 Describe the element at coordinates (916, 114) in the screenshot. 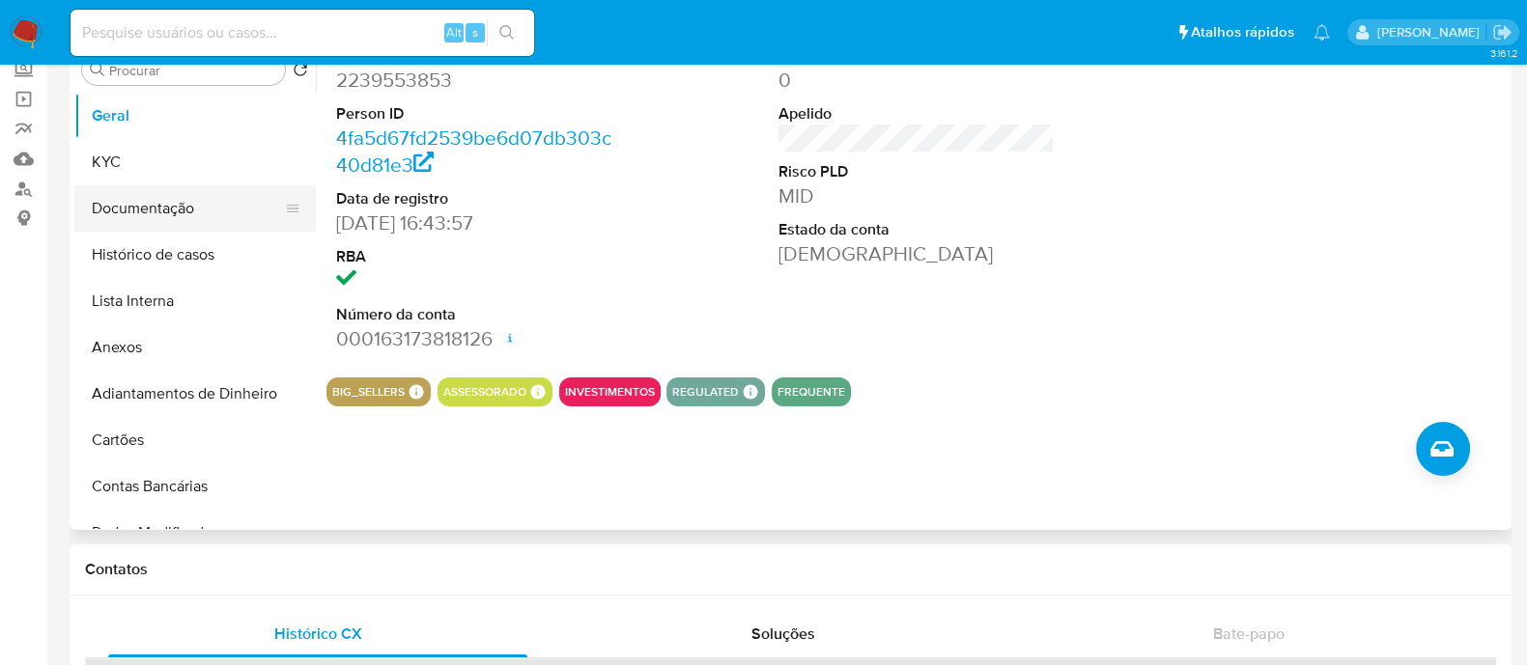

I see `dt: Apelido` at that location.